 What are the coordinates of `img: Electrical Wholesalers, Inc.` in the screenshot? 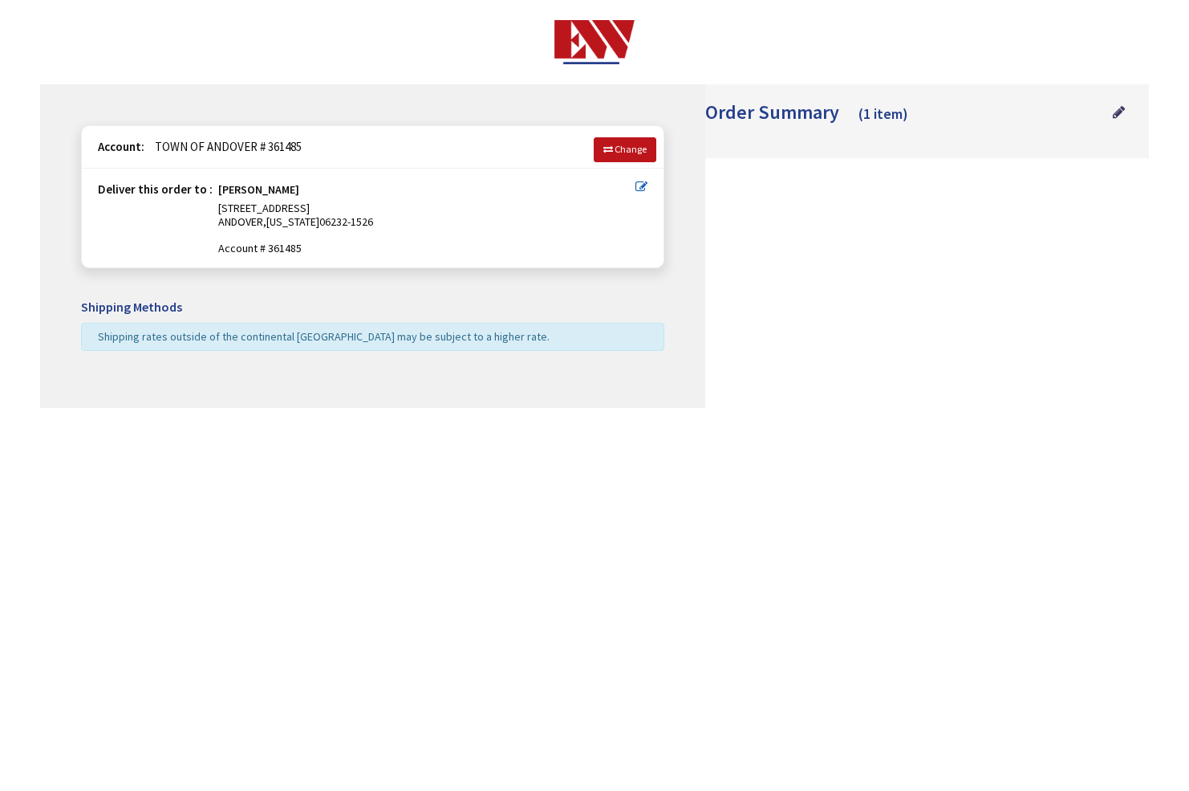 It's located at (595, 42).